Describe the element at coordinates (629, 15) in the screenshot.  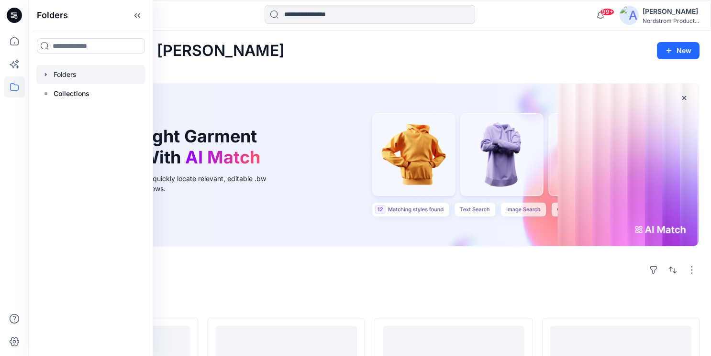
I see `img: avatar` at that location.